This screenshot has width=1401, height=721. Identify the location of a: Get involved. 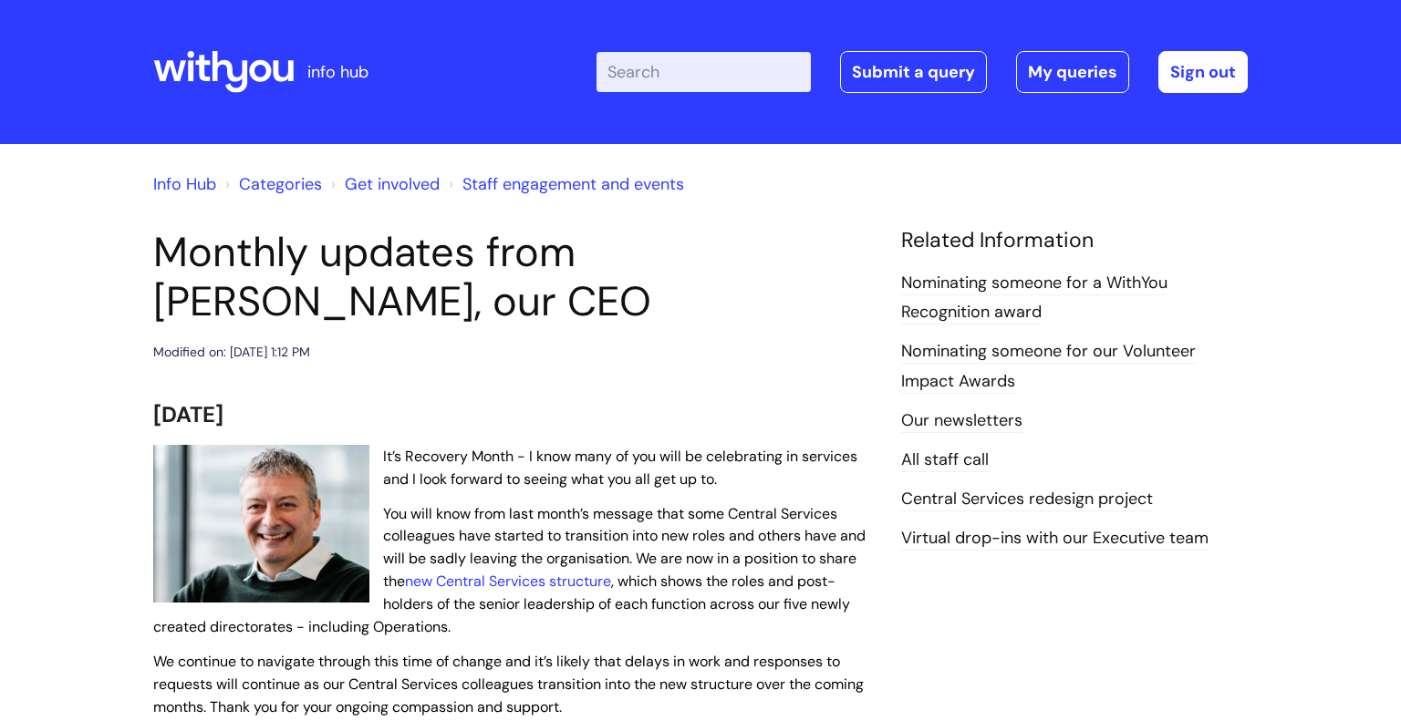
(392, 184).